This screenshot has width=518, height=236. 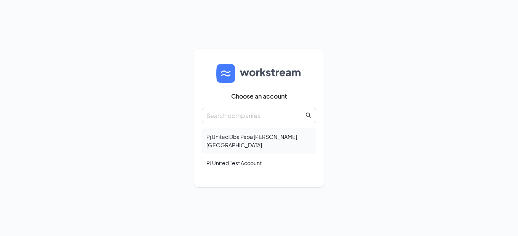 I want to click on input: Search companies, so click(x=255, y=115).